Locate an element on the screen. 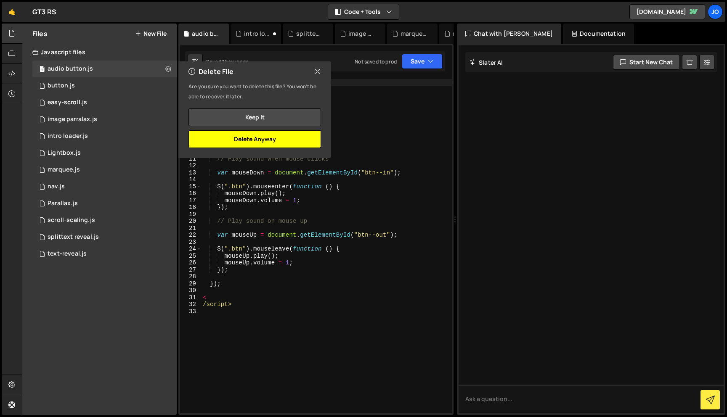 This screenshot has width=727, height=417. button: Keep it is located at coordinates (255, 117).